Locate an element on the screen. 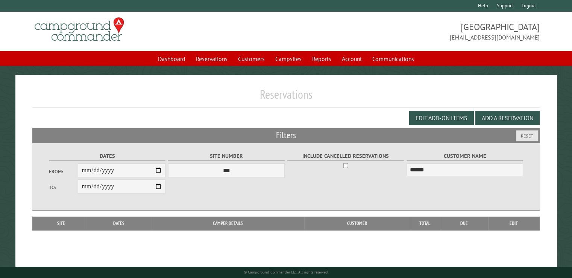 Image resolution: width=572 pixels, height=278 pixels. th: Dates is located at coordinates (119, 223).